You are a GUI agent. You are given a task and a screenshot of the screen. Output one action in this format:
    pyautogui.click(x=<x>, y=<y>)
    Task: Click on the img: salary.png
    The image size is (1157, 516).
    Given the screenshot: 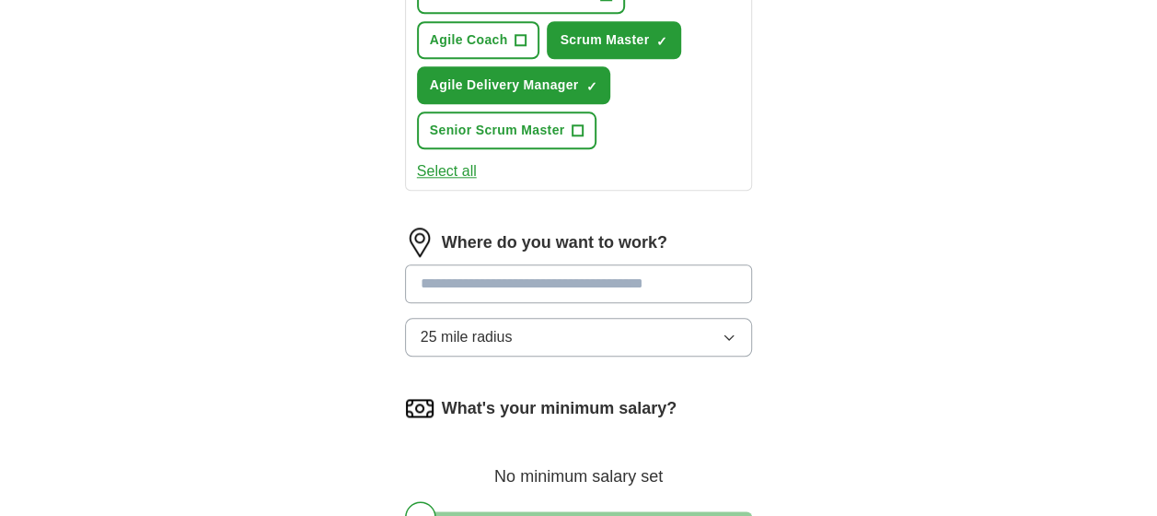 What is the action you would take?
    pyautogui.click(x=420, y=408)
    